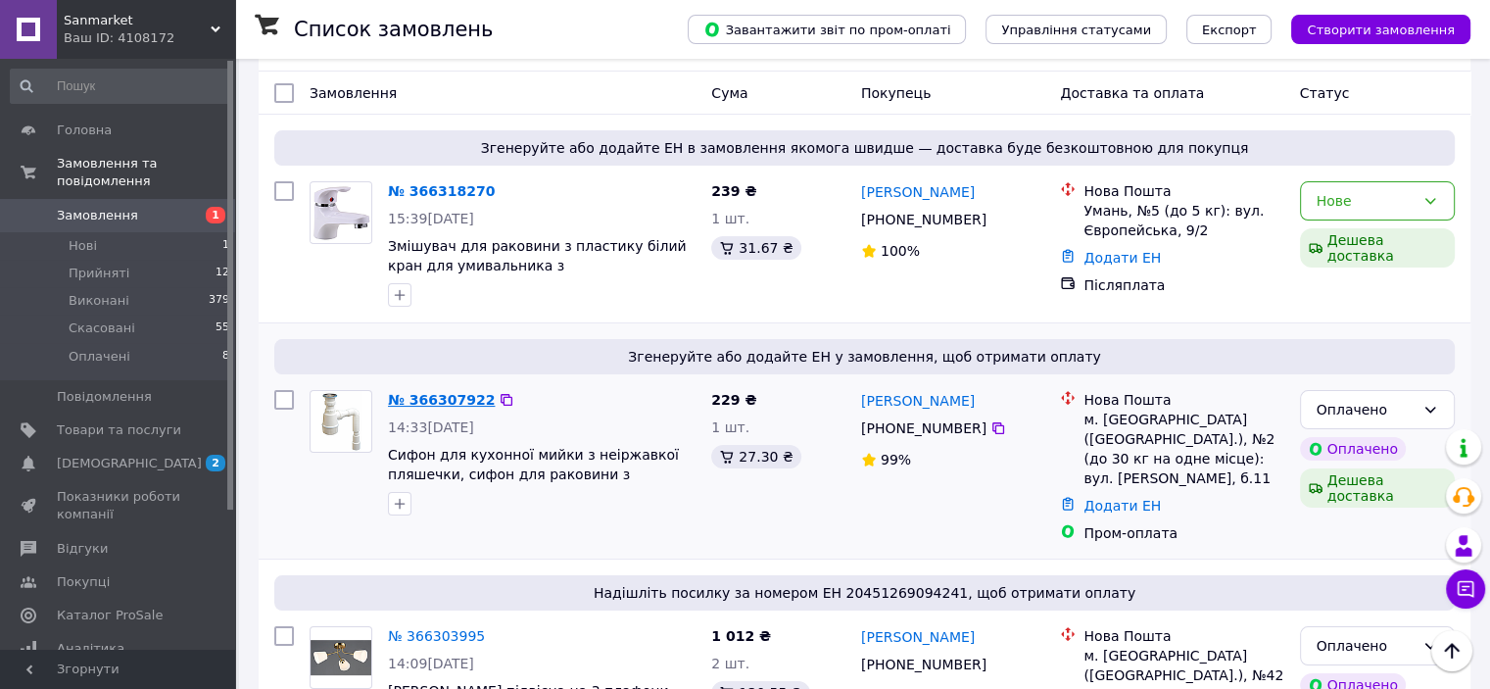 Image resolution: width=1490 pixels, height=689 pixels. Describe the element at coordinates (99, 273) in the screenshot. I see `span: Прийняті` at that location.